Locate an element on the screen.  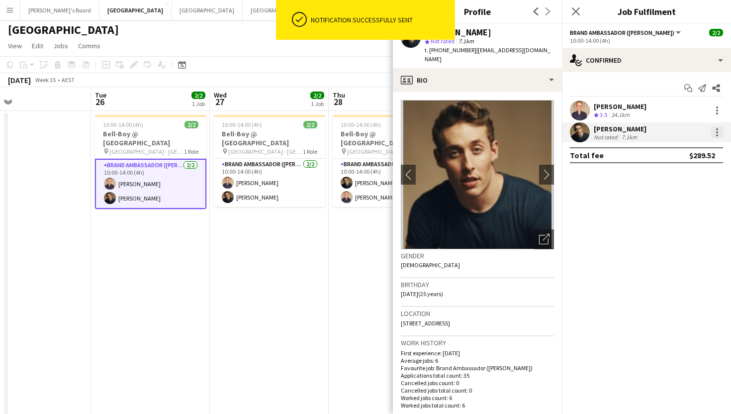
h3: Work history is located at coordinates (478, 343).